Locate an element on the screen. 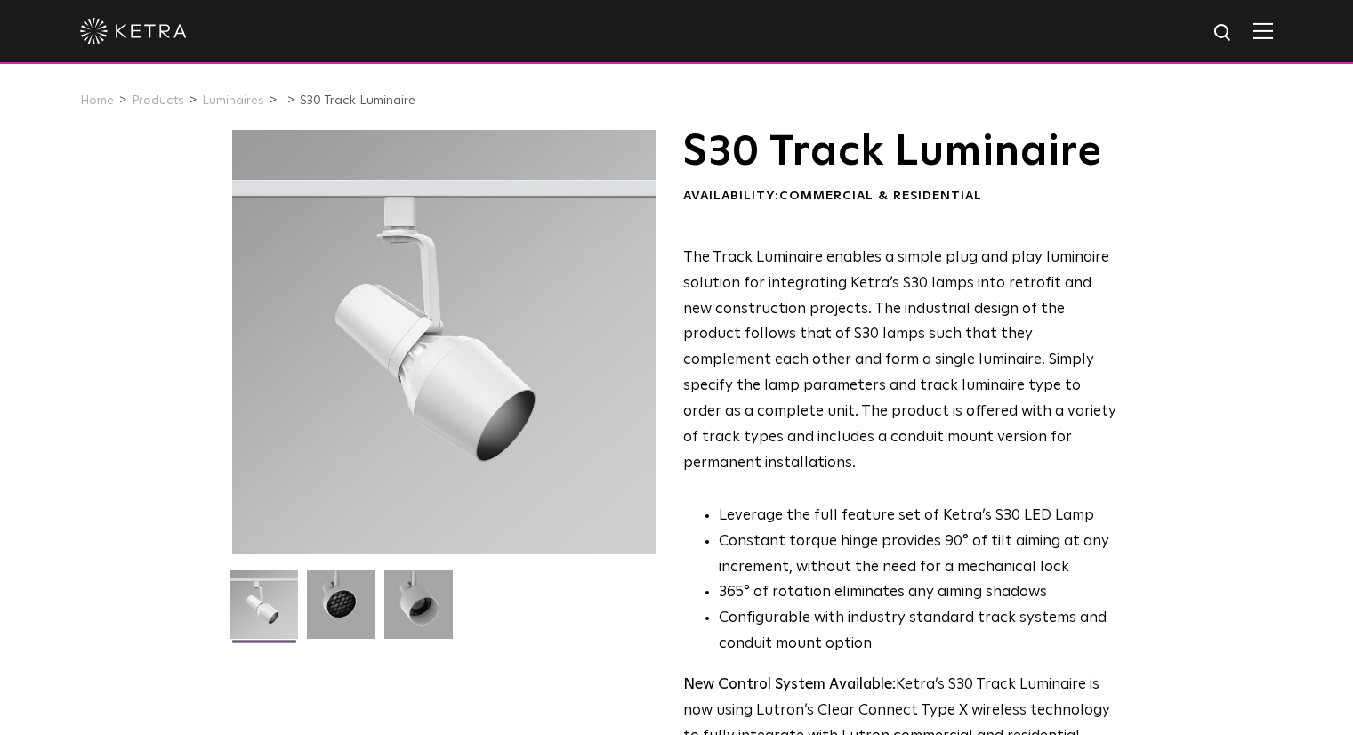 The height and width of the screenshot is (735, 1353). img: 3b1b0dc7630e9da69e6b is located at coordinates (341, 611).